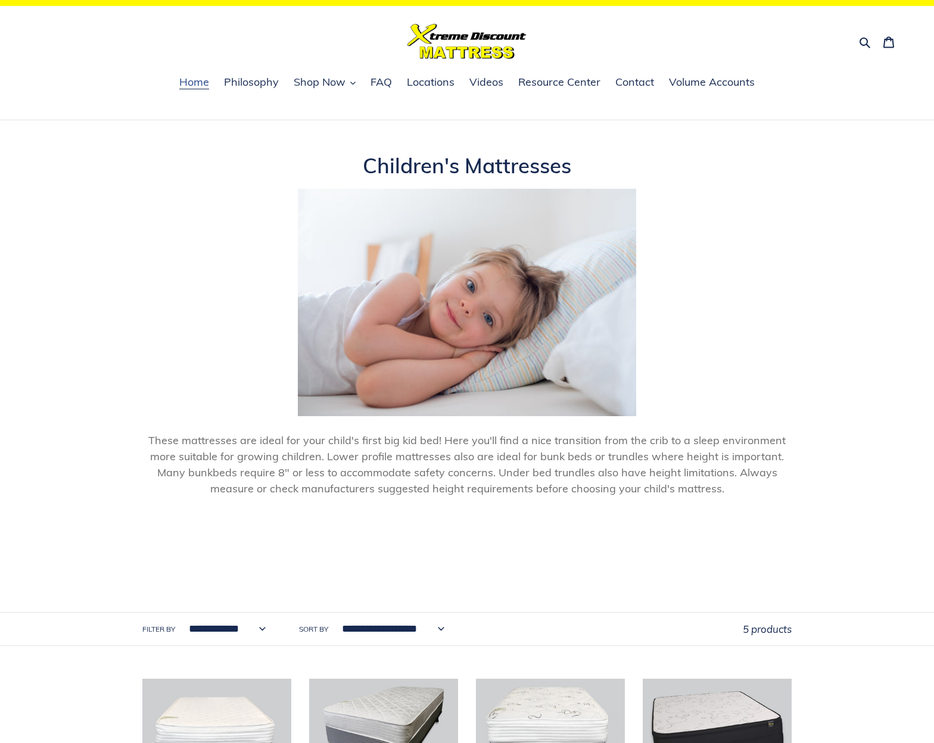  What do you see at coordinates (381, 82) in the screenshot?
I see `span: FAQ` at bounding box center [381, 82].